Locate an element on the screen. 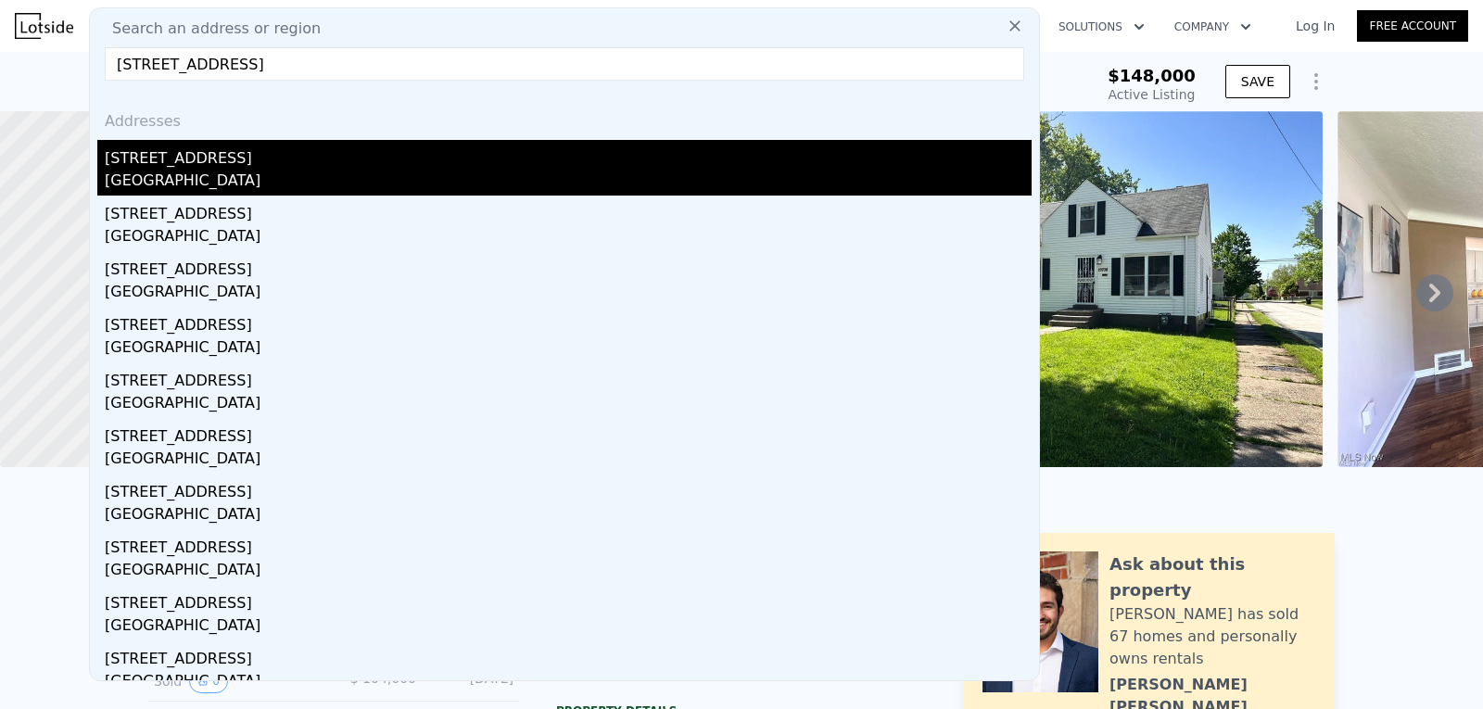 This screenshot has width=1483, height=709. div: Ask about this property is located at coordinates (1213, 578).